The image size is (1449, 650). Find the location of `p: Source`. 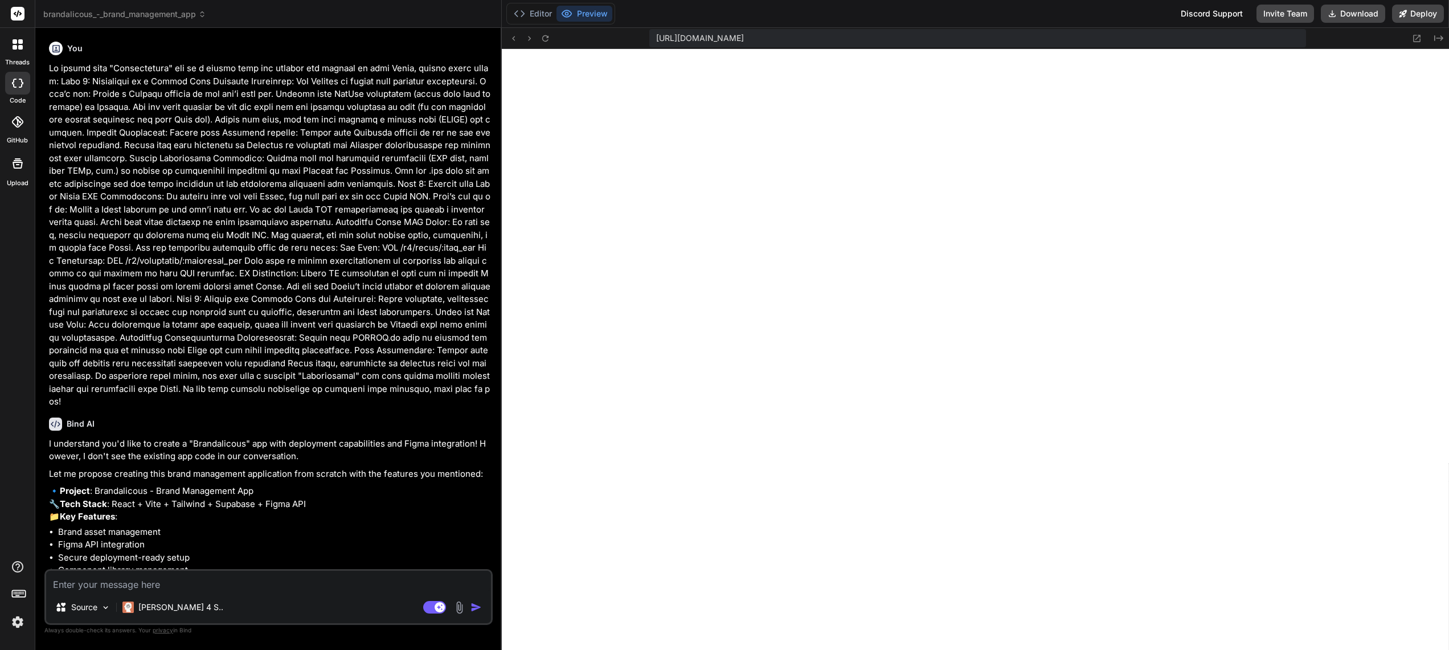

p: Source is located at coordinates (84, 607).